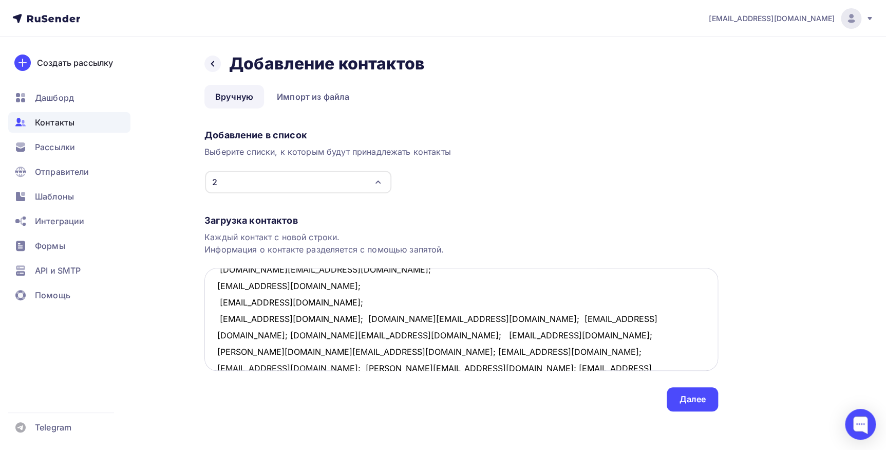 The width and height of the screenshot is (886, 450). What do you see at coordinates (69, 172) in the screenshot?
I see `a: Отправители` at bounding box center [69, 172].